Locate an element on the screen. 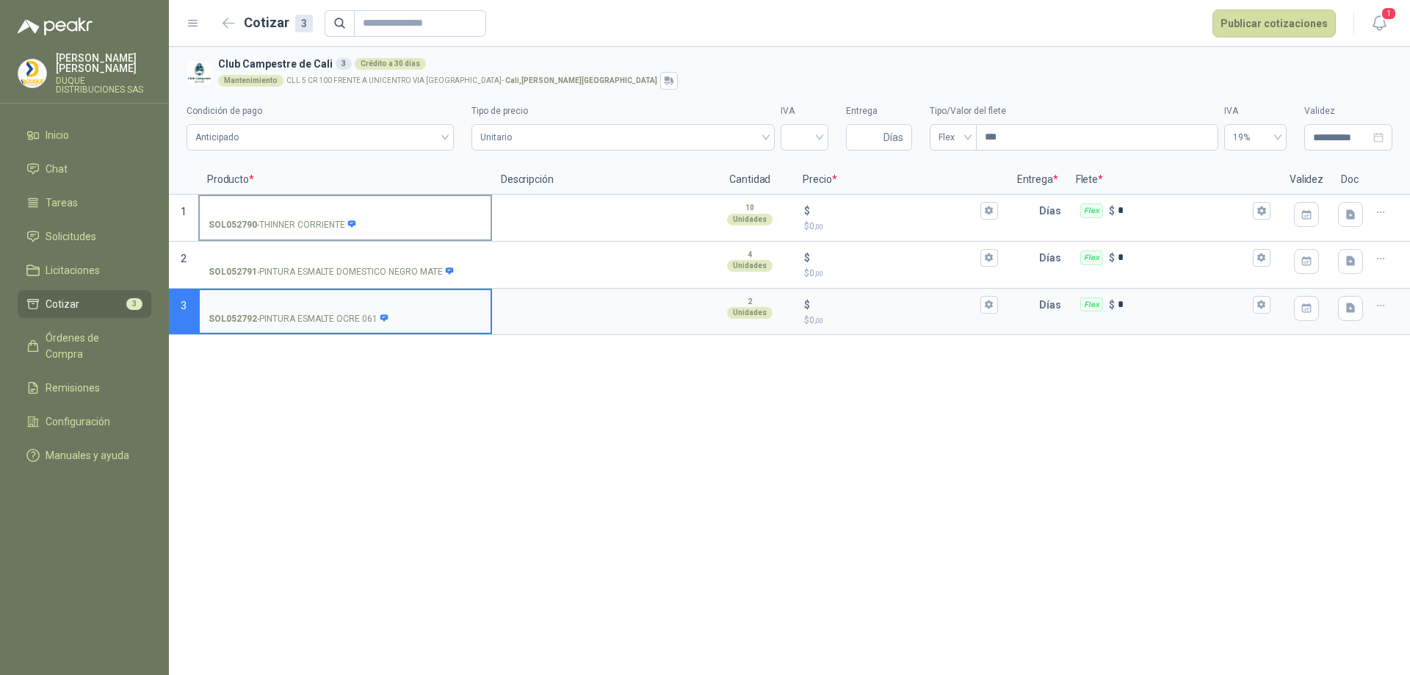 The height and width of the screenshot is (675, 1410). div: Mantenimiento is located at coordinates (250, 81).